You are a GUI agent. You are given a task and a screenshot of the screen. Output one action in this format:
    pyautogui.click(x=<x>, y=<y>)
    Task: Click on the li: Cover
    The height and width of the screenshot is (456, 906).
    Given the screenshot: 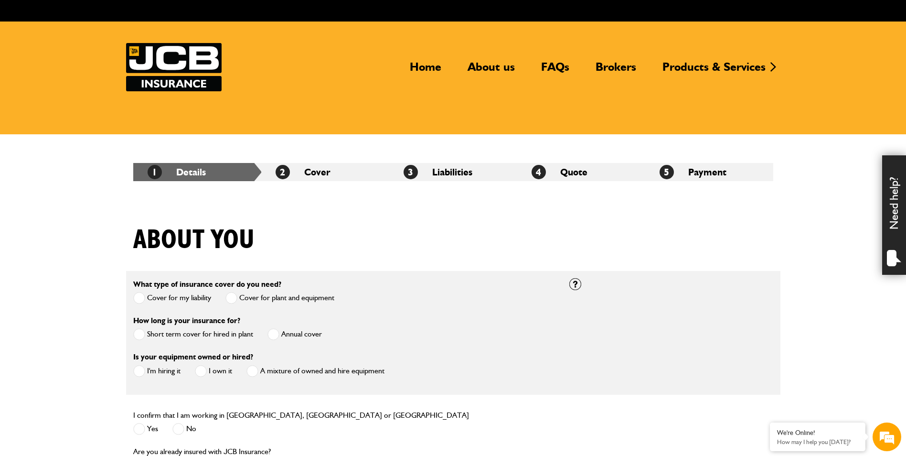 What is the action you would take?
    pyautogui.click(x=325, y=172)
    